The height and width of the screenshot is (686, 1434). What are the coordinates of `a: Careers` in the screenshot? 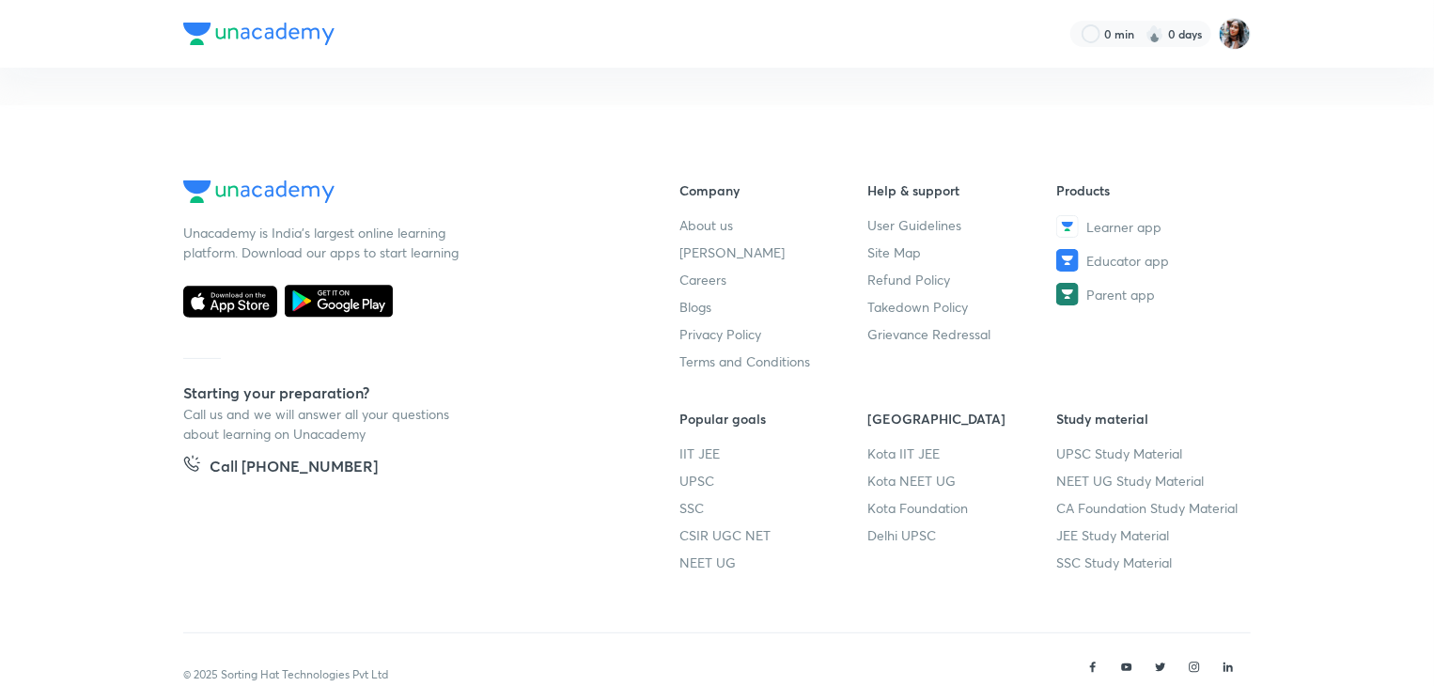 It's located at (773, 279).